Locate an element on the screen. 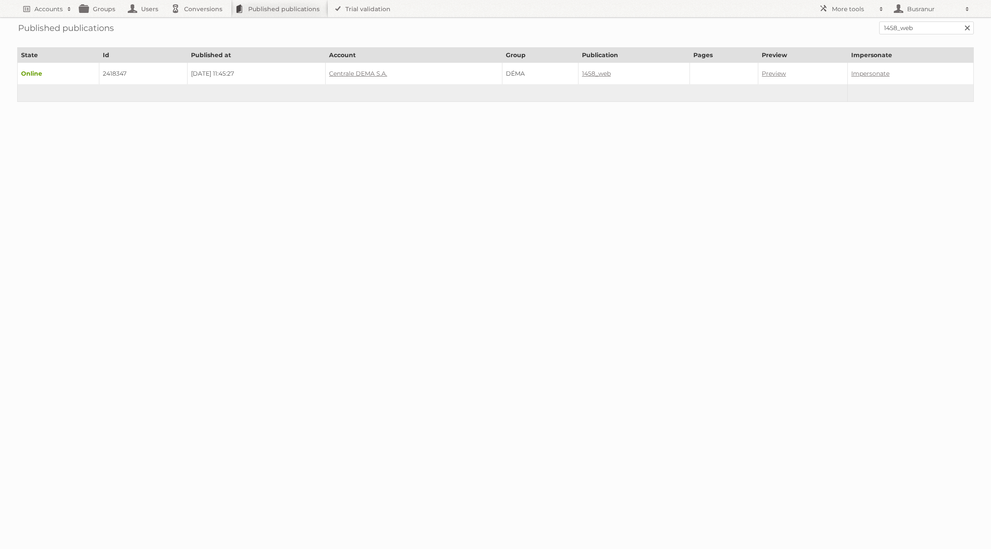 This screenshot has width=991, height=549. th: Pages is located at coordinates (724, 55).